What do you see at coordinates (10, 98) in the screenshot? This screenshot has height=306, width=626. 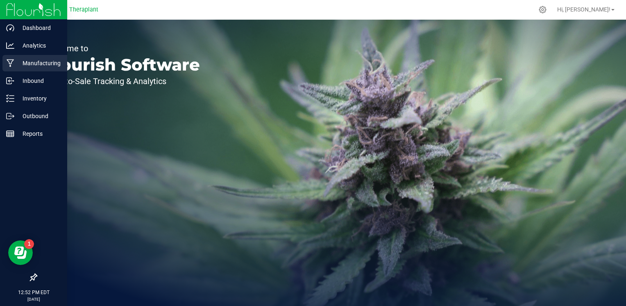 I see `inline-svg: Inventory` at bounding box center [10, 98].